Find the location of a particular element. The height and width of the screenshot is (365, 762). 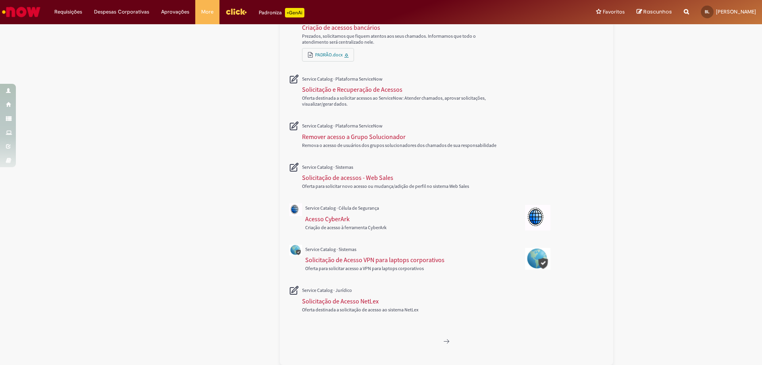

span: Favoritos is located at coordinates (613, 12).